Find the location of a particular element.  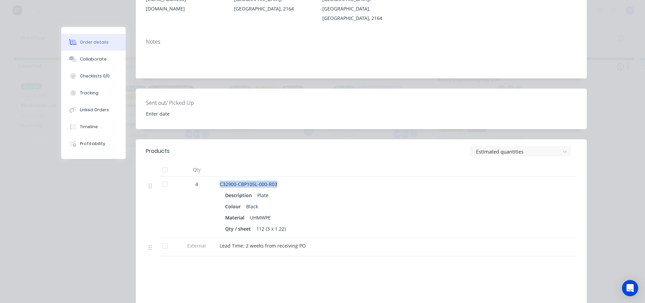

div: Linked Orders is located at coordinates (94, 110).